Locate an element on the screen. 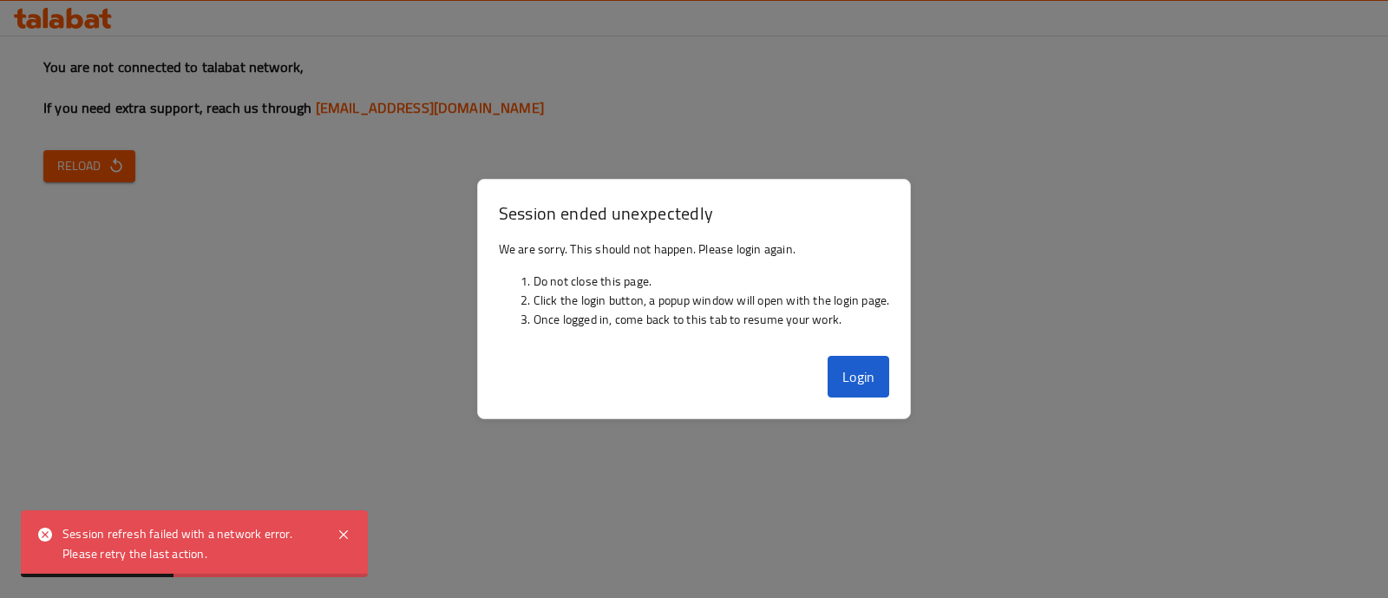  div: Session refresh failed with a network error. Please retry the last action. is located at coordinates (191, 543).